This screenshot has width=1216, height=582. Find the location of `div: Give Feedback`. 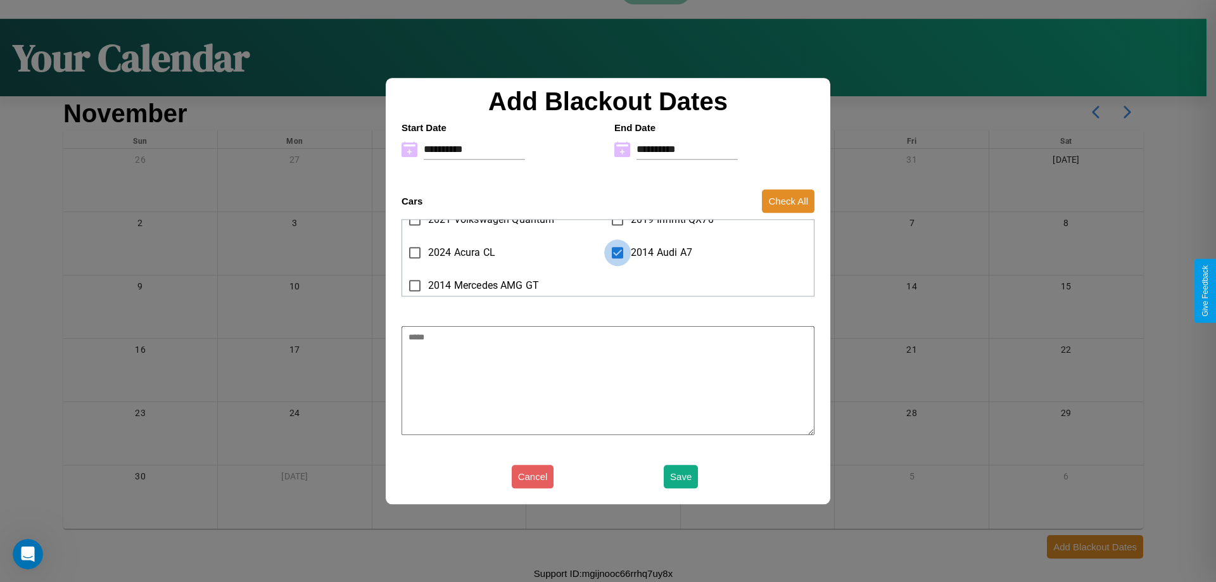

div: Give Feedback is located at coordinates (1205, 291).